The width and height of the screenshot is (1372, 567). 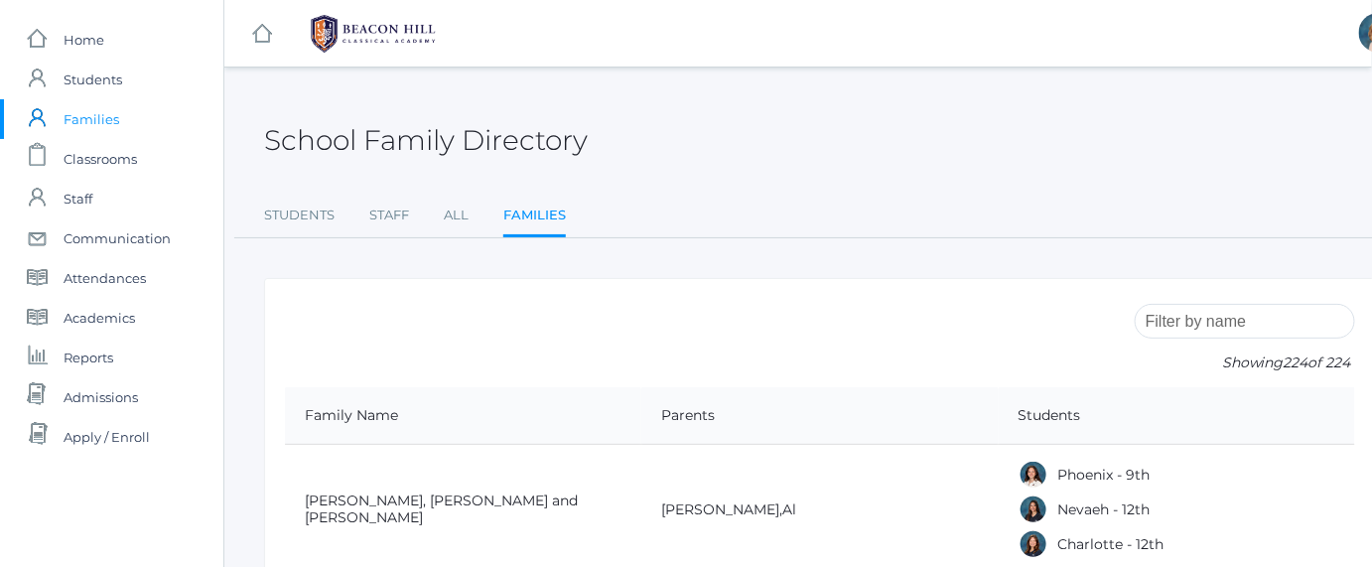 I want to click on span: Attendances, so click(x=104, y=278).